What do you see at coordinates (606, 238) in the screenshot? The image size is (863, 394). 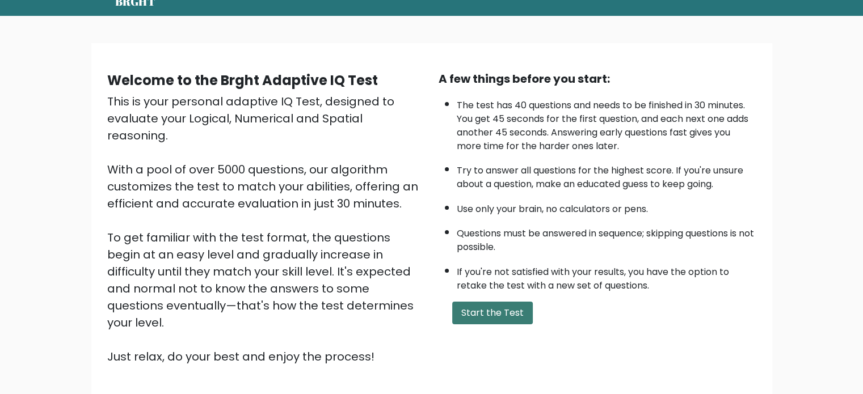 I see `li: Questions must be answered in sequence; skipping questions is not possible.` at bounding box center [606, 238].